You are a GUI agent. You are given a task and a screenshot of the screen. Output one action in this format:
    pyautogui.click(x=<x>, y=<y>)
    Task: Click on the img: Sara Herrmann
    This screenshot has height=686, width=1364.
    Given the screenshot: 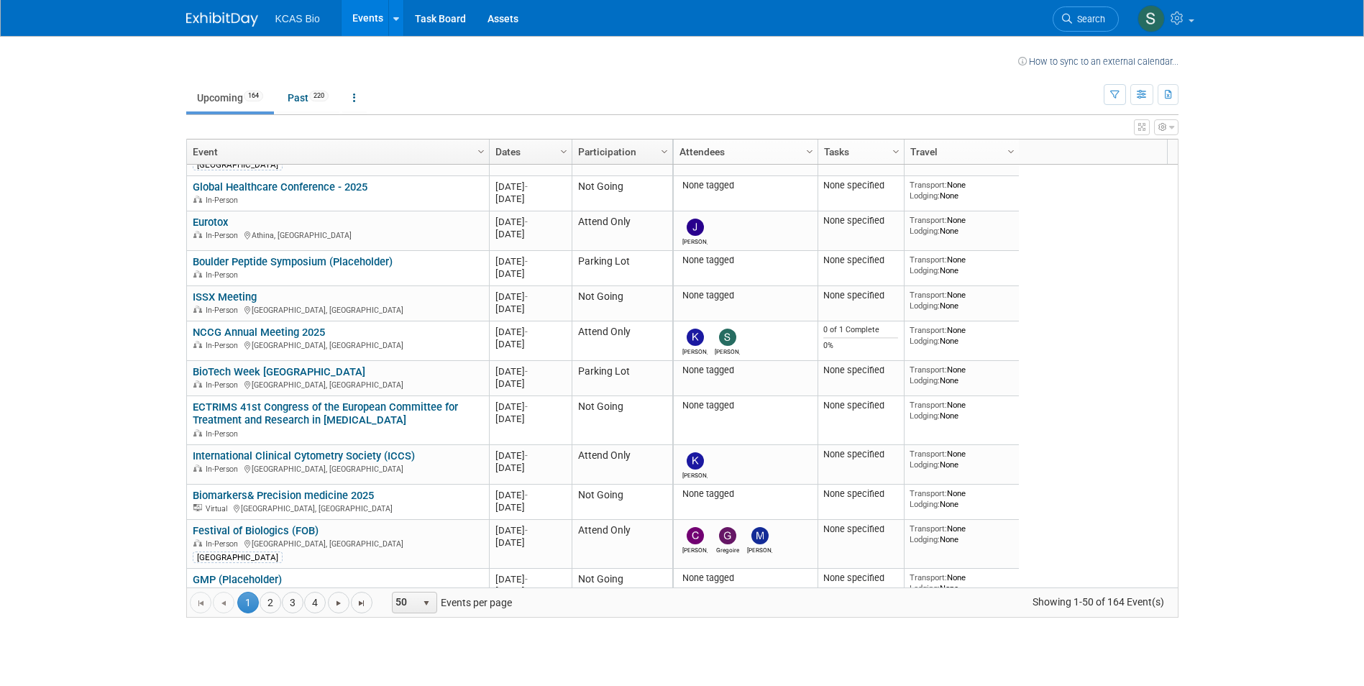 What is the action you would take?
    pyautogui.click(x=728, y=337)
    